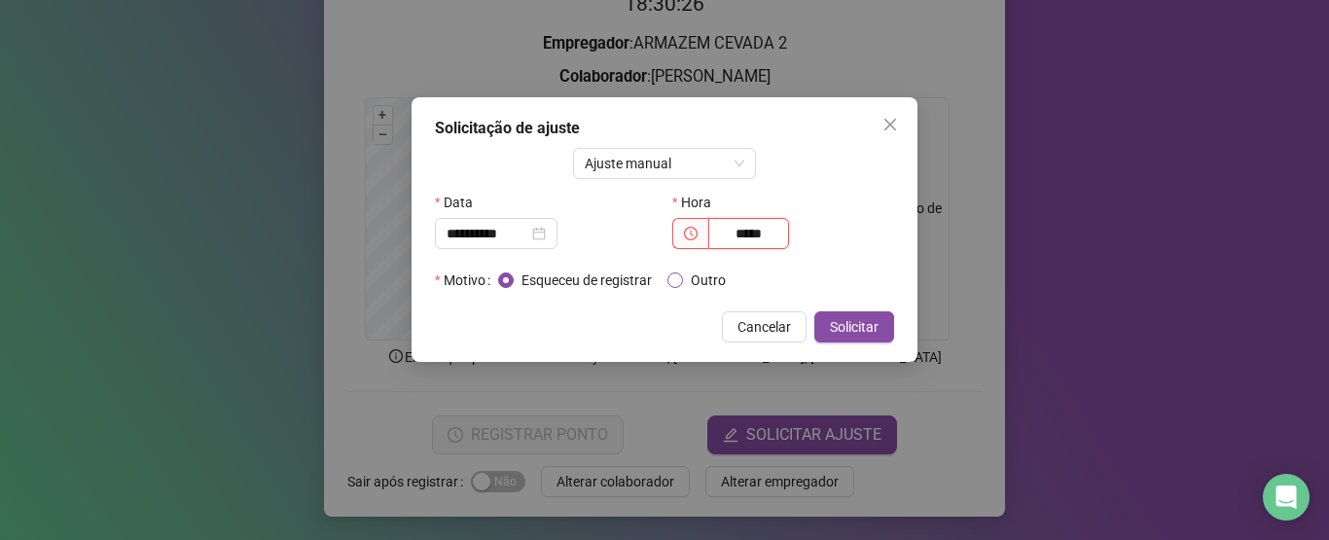  I want to click on span: clock-circle, so click(691, 233).